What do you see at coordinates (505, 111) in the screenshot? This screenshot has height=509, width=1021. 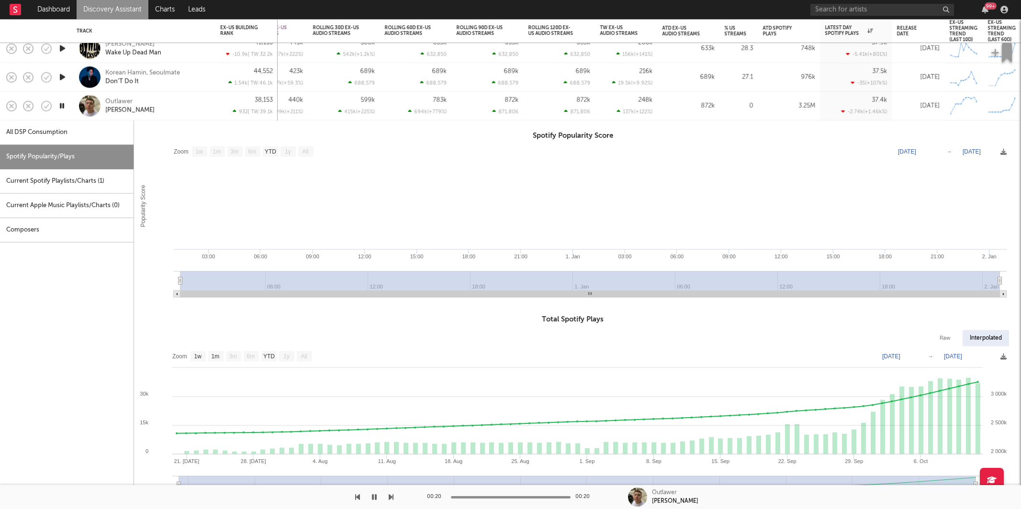 I see `div: 871,806` at bounding box center [505, 111].